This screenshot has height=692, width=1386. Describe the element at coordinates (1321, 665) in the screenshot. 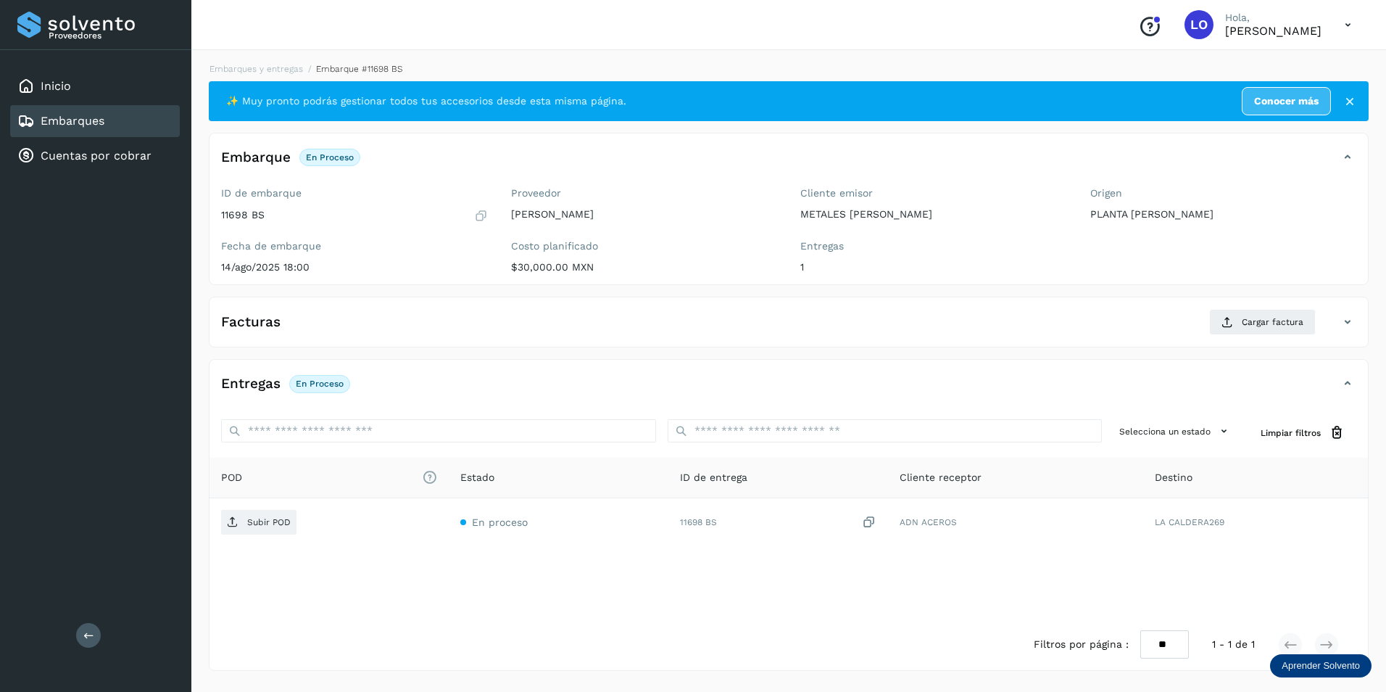

I see `div: Aprender Solvento` at that location.